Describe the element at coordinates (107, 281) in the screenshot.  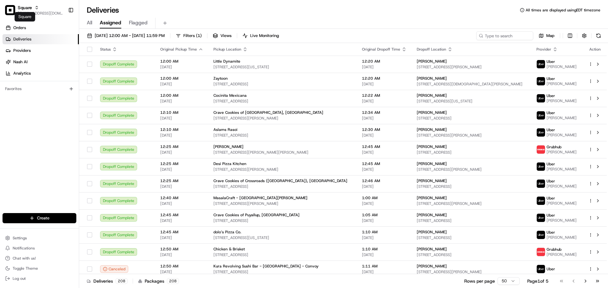
I see `div: Deliveries` at that location.